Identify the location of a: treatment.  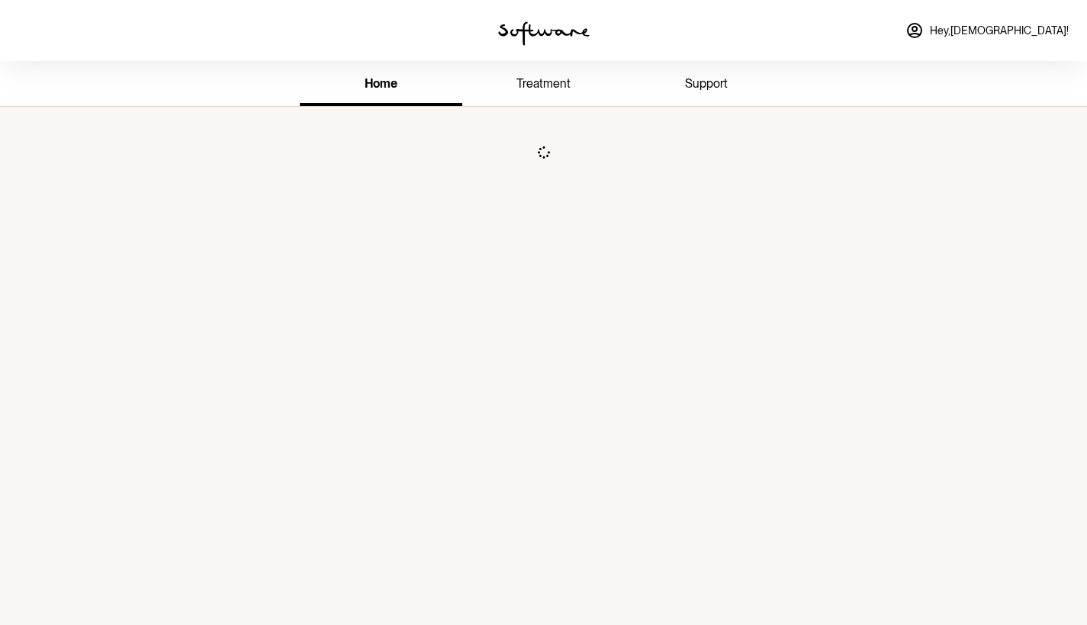
(543, 85).